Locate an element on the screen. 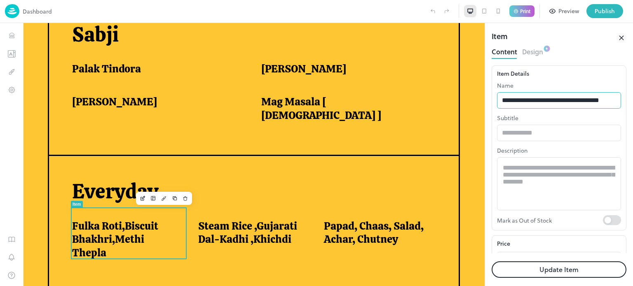 This screenshot has height=286, width=633. div: Preview is located at coordinates (568, 11).